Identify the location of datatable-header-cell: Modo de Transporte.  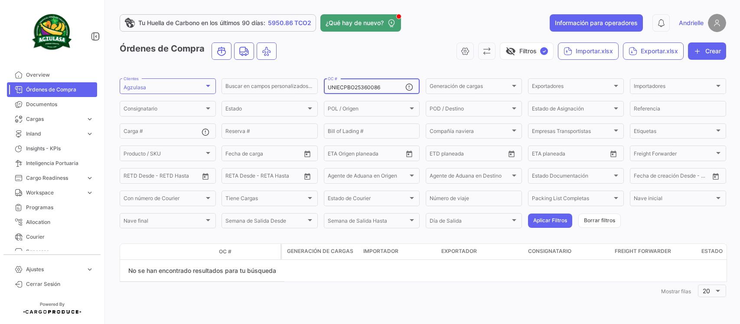
(148, 252).